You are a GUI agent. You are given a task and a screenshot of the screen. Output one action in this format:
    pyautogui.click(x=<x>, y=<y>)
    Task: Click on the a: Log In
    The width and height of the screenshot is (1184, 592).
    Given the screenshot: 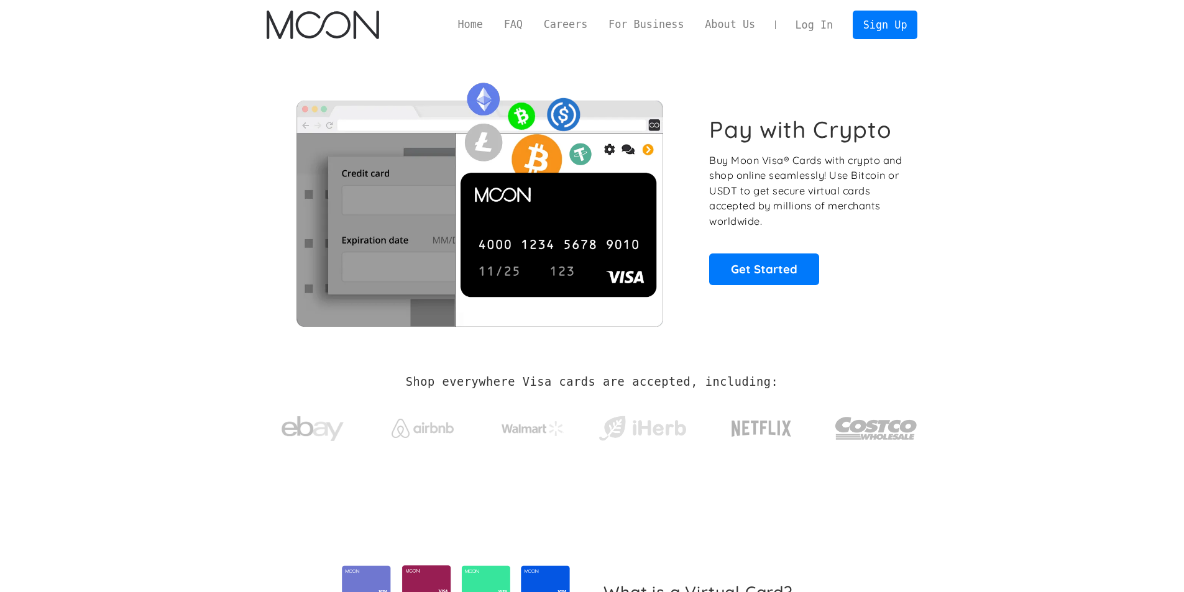 What is the action you would take?
    pyautogui.click(x=814, y=25)
    